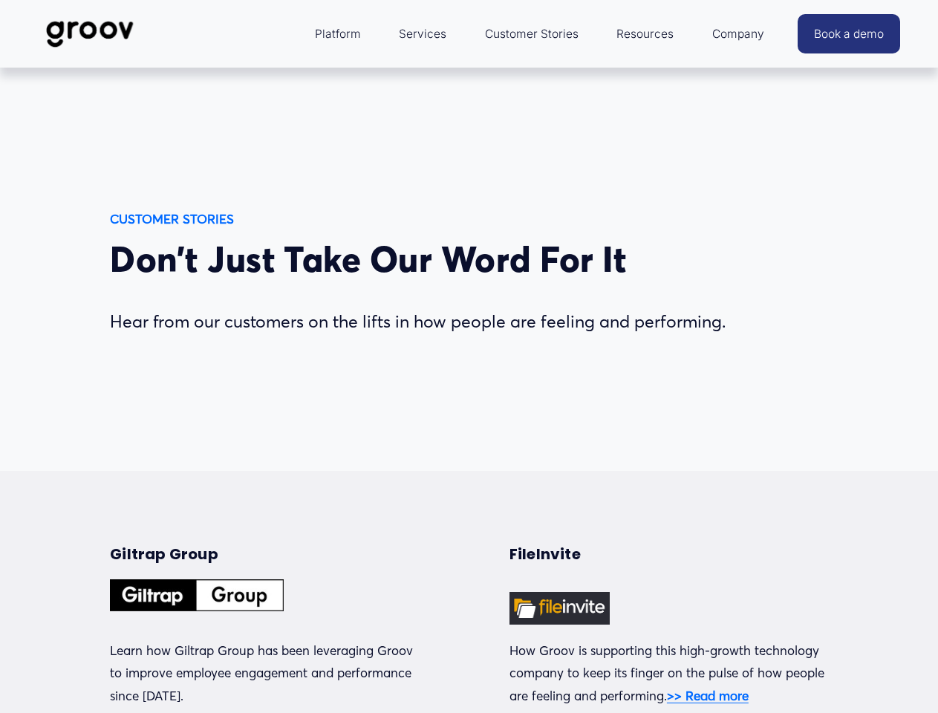 The height and width of the screenshot is (713, 938). Describe the element at coordinates (645, 34) in the screenshot. I see `span: Resources` at that location.